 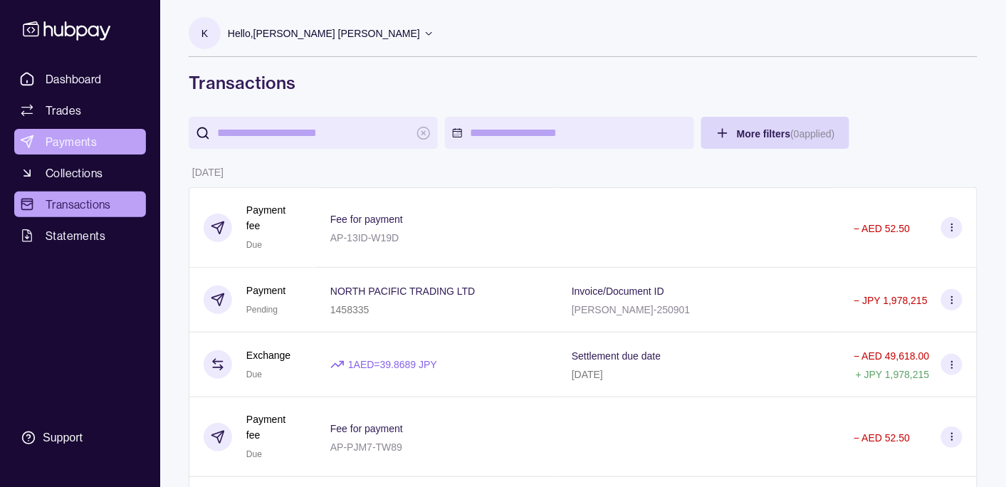 What do you see at coordinates (366, 447) in the screenshot?
I see `p: AP-PJM7-TW89` at bounding box center [366, 447].